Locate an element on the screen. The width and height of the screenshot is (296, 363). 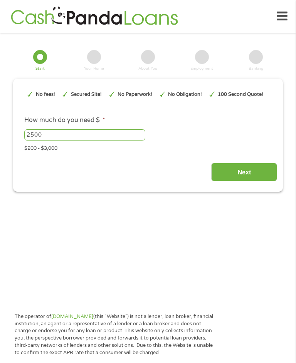
p: No Obligation! is located at coordinates (185, 94).